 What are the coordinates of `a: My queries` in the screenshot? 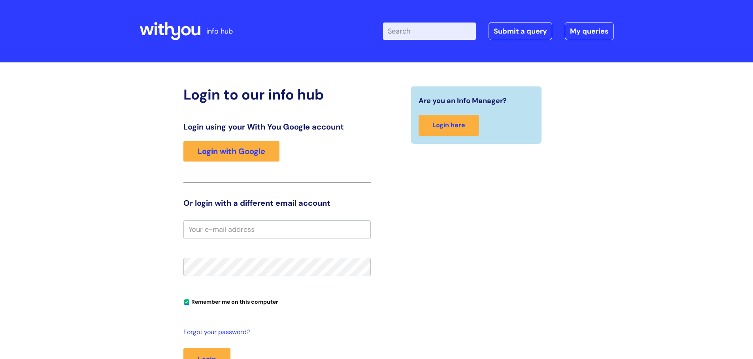 It's located at (589, 31).